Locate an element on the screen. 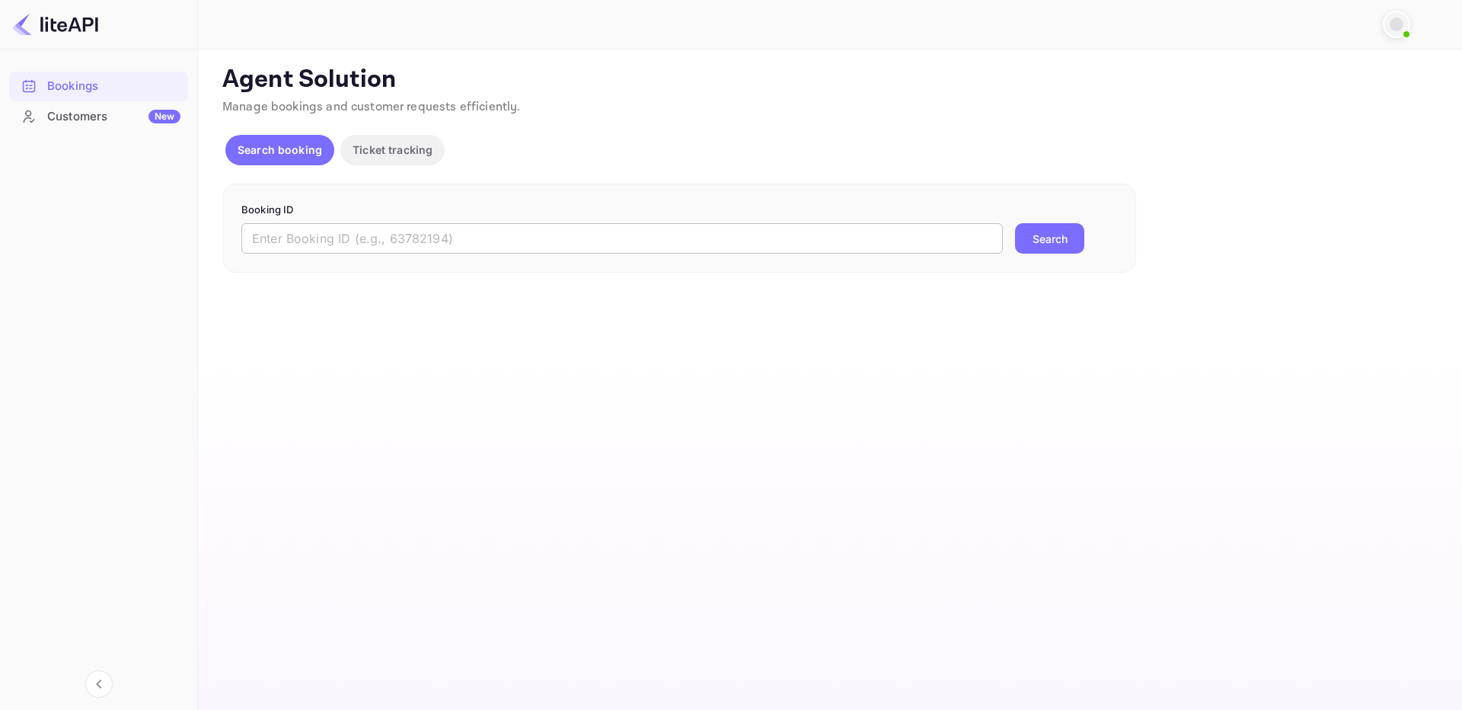 The image size is (1462, 710). input: Enter Booking ID (e.g., 63782194) is located at coordinates (622, 238).